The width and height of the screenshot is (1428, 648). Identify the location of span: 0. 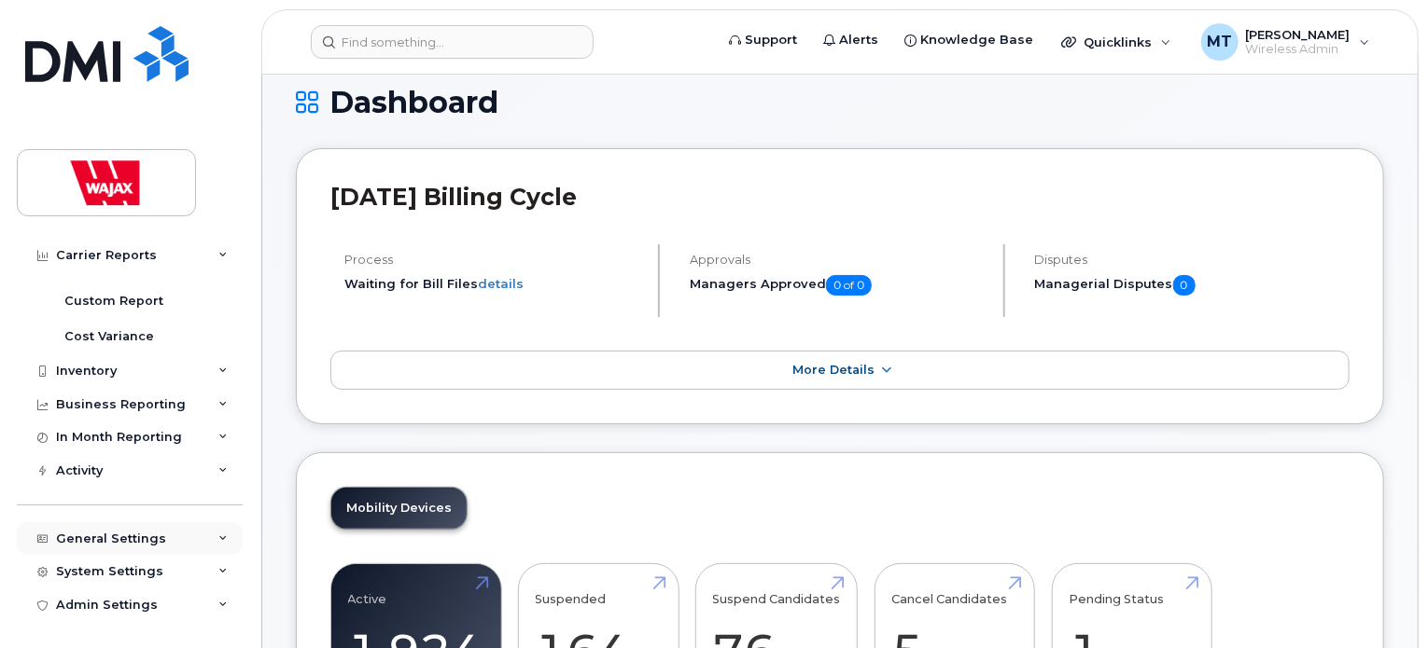
(1184, 286).